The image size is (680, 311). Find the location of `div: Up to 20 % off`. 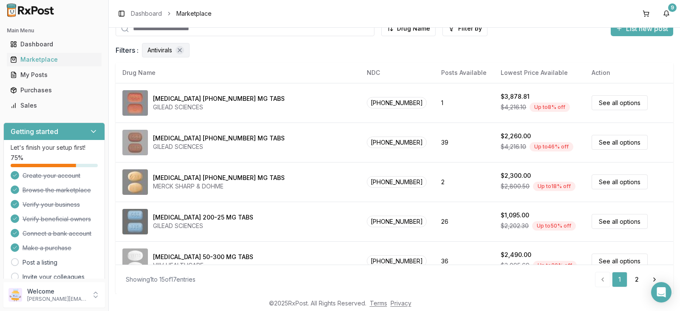

div: Up to 20 % off is located at coordinates (555, 265).